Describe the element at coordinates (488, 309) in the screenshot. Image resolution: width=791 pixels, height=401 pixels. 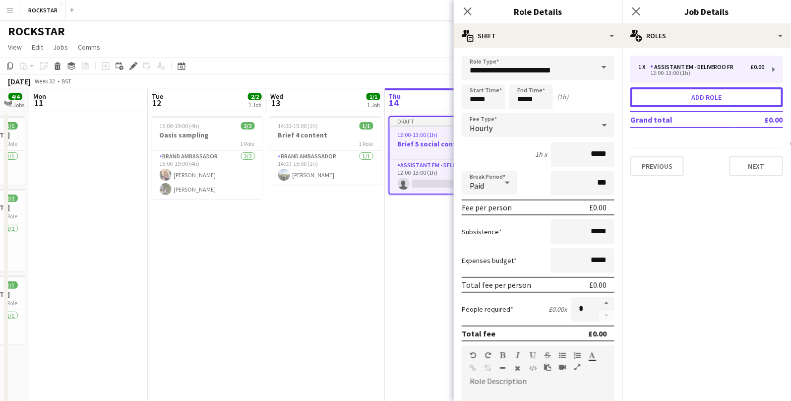
I see `label: People required` at that location.